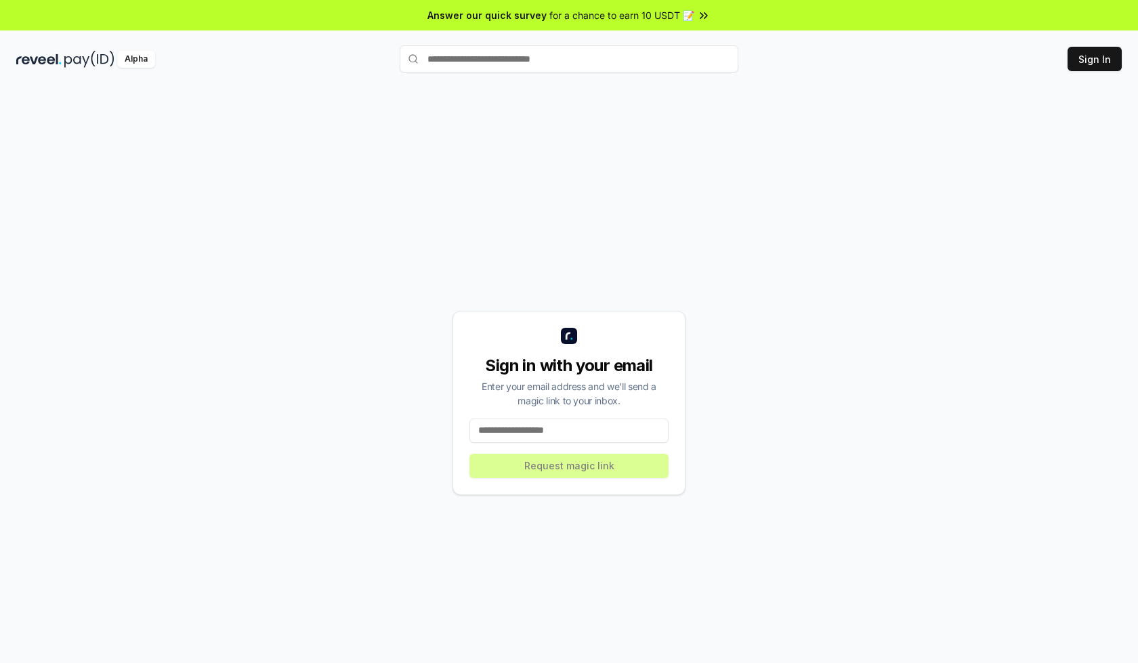 Image resolution: width=1138 pixels, height=663 pixels. Describe the element at coordinates (569, 336) in the screenshot. I see `img: logo_small` at that location.